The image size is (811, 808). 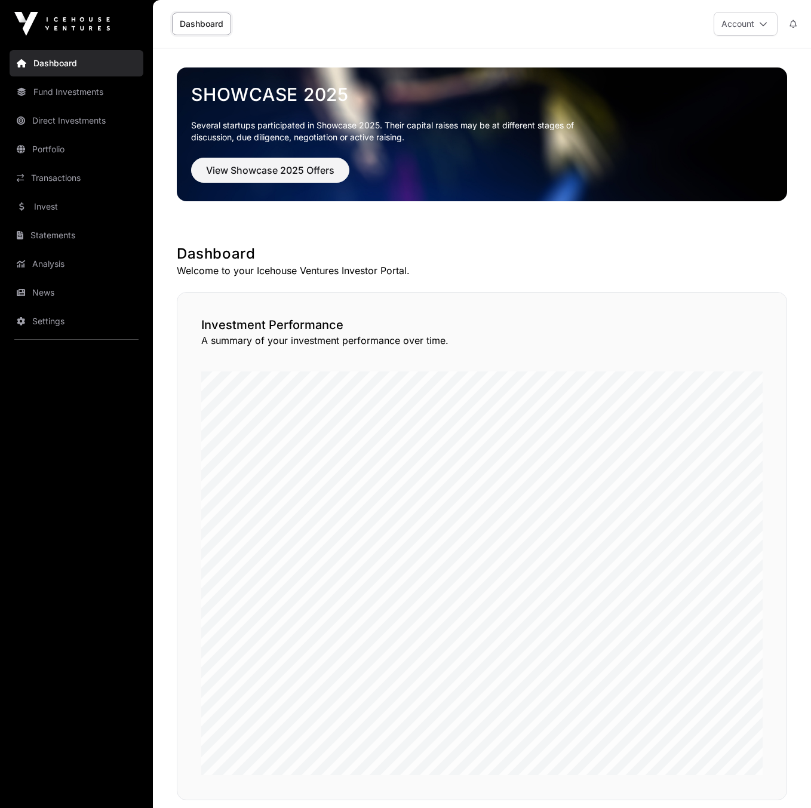 What do you see at coordinates (76, 207) in the screenshot?
I see `a: Invest` at bounding box center [76, 207].